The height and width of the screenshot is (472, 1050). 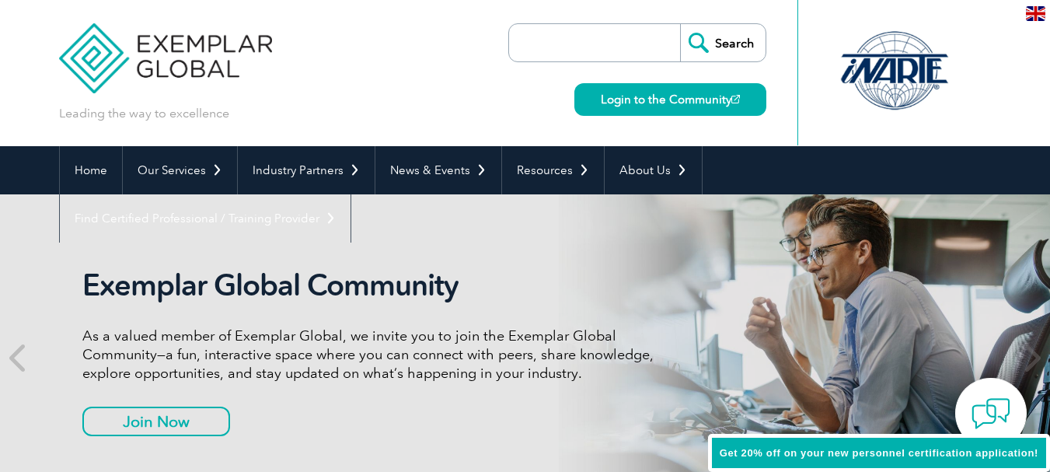 What do you see at coordinates (374, 285) in the screenshot?
I see `h2: Exemplar Global Community` at bounding box center [374, 285].